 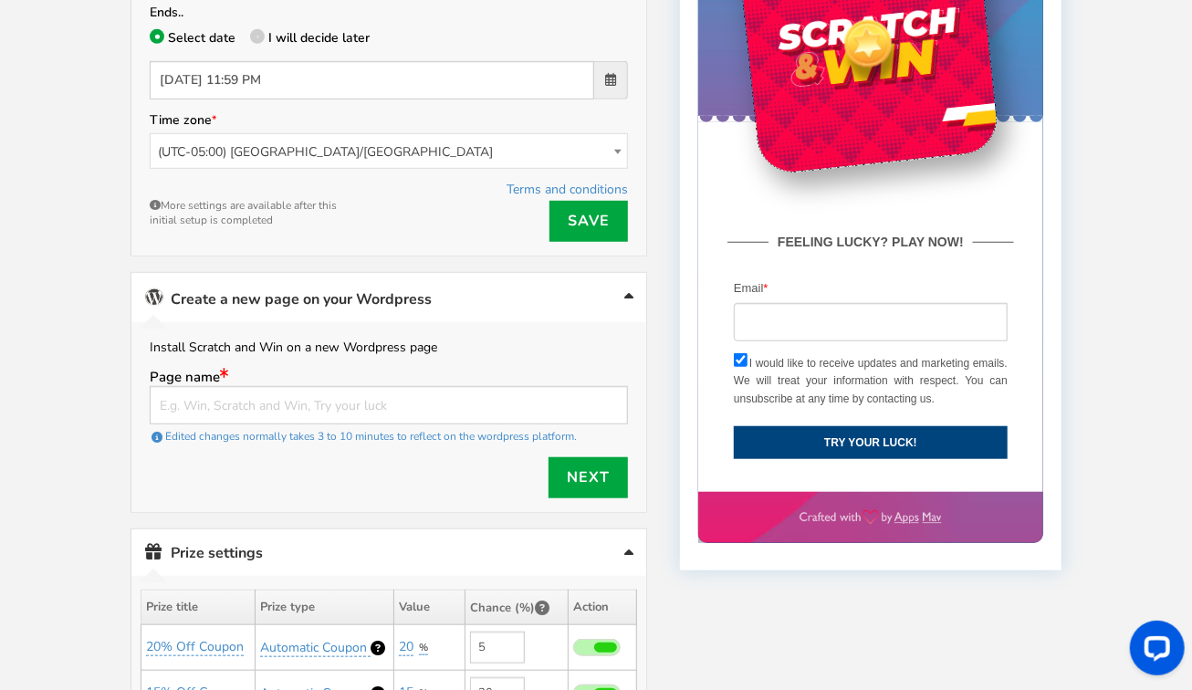 I want to click on button: Open LiveChat chat widget, so click(x=42, y=35).